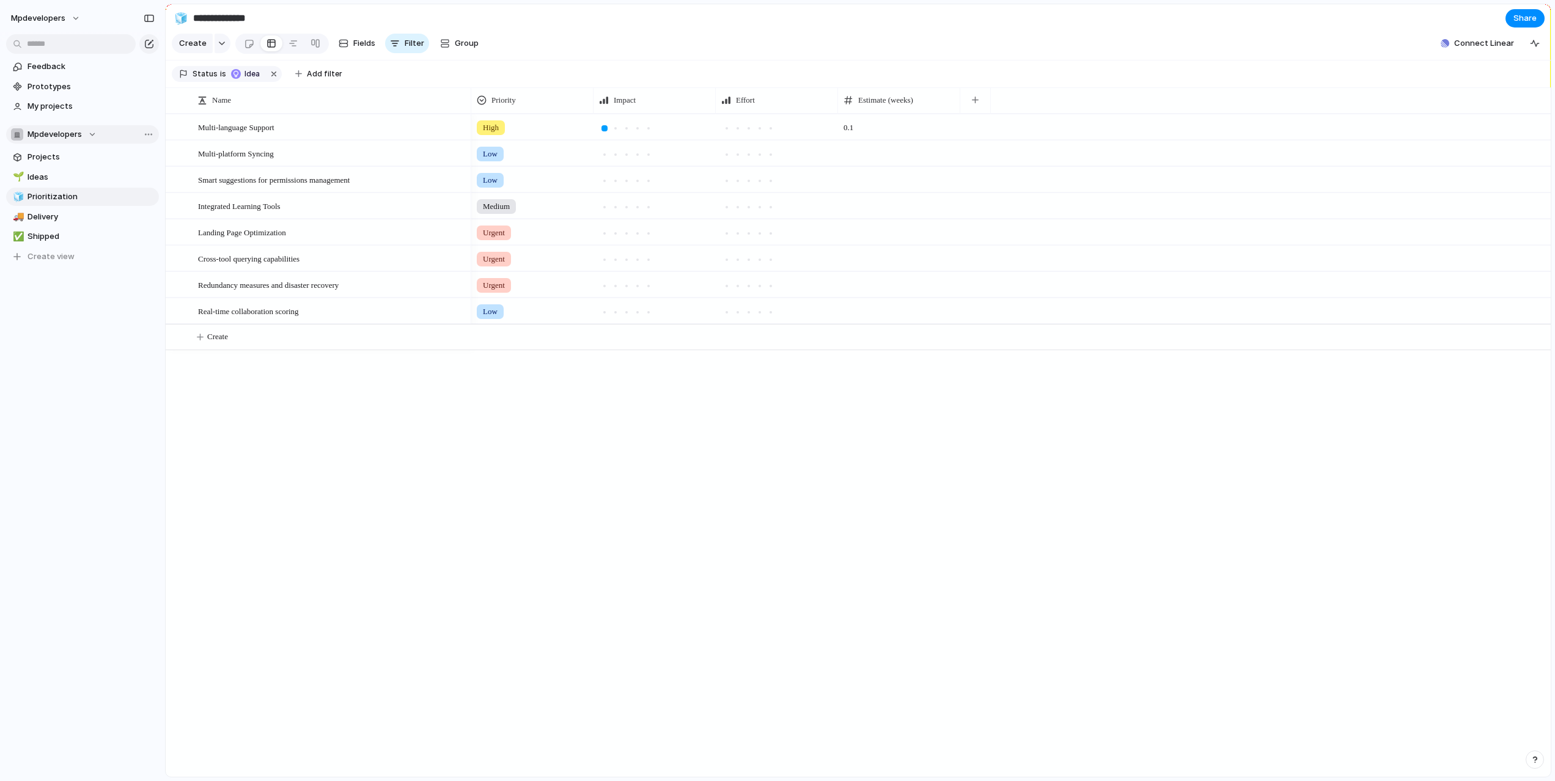 The height and width of the screenshot is (781, 1555). I want to click on button: Fields, so click(357, 43).